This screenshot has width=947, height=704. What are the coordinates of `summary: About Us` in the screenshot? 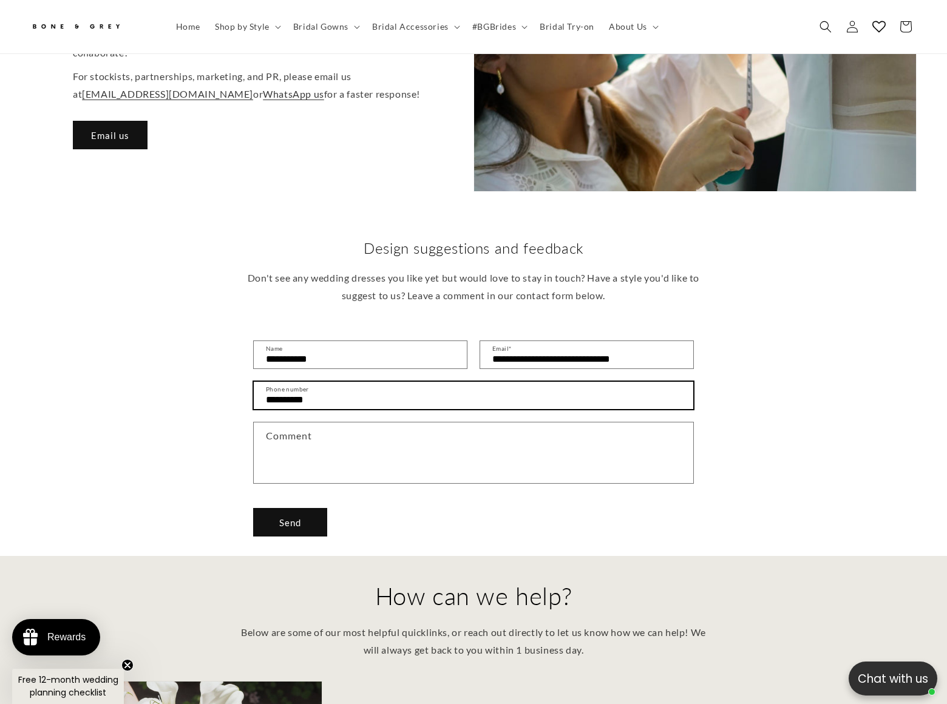 It's located at (632, 27).